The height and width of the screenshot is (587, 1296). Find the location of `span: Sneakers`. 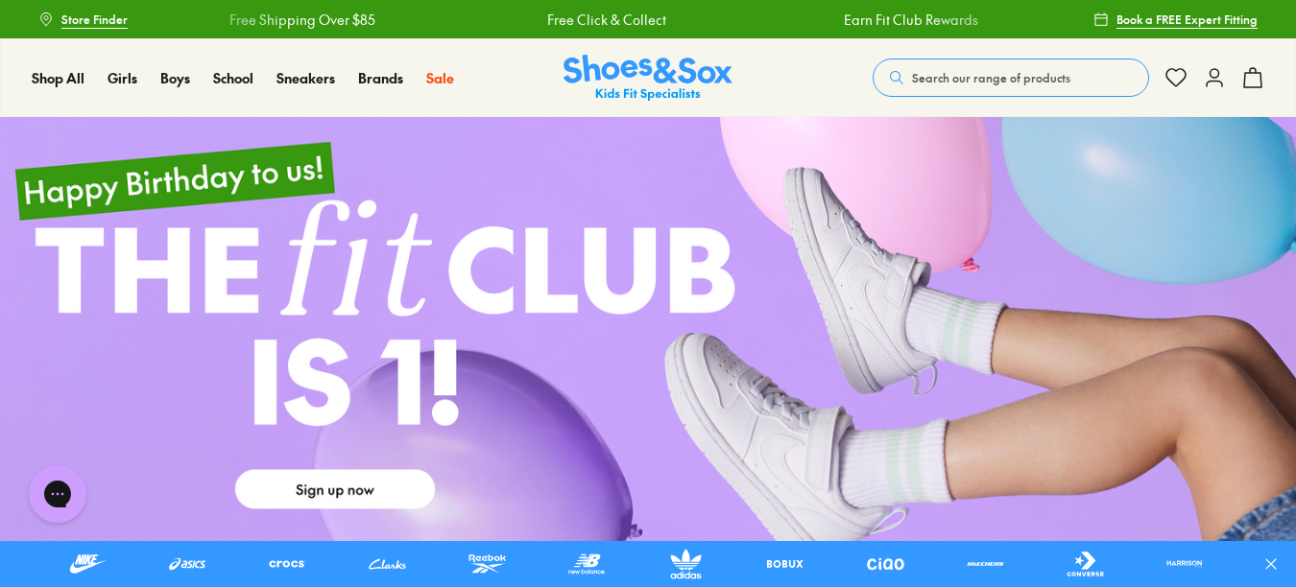

span: Sneakers is located at coordinates (305, 78).